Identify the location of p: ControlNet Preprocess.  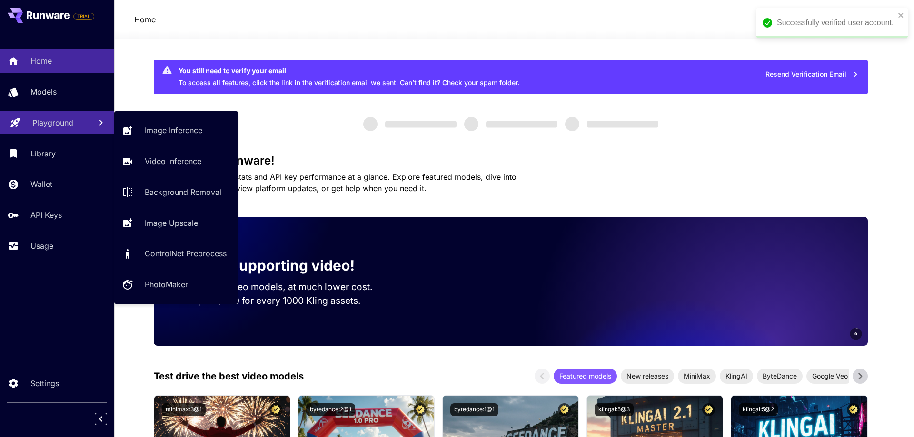
(186, 254).